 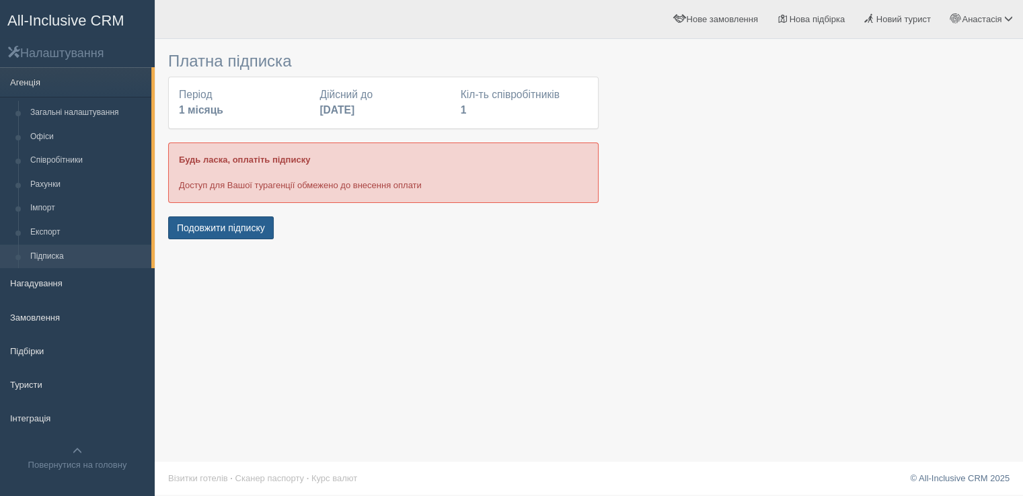 What do you see at coordinates (524, 103) in the screenshot?
I see `div: Кіл-ть співробітників` at bounding box center [524, 103].